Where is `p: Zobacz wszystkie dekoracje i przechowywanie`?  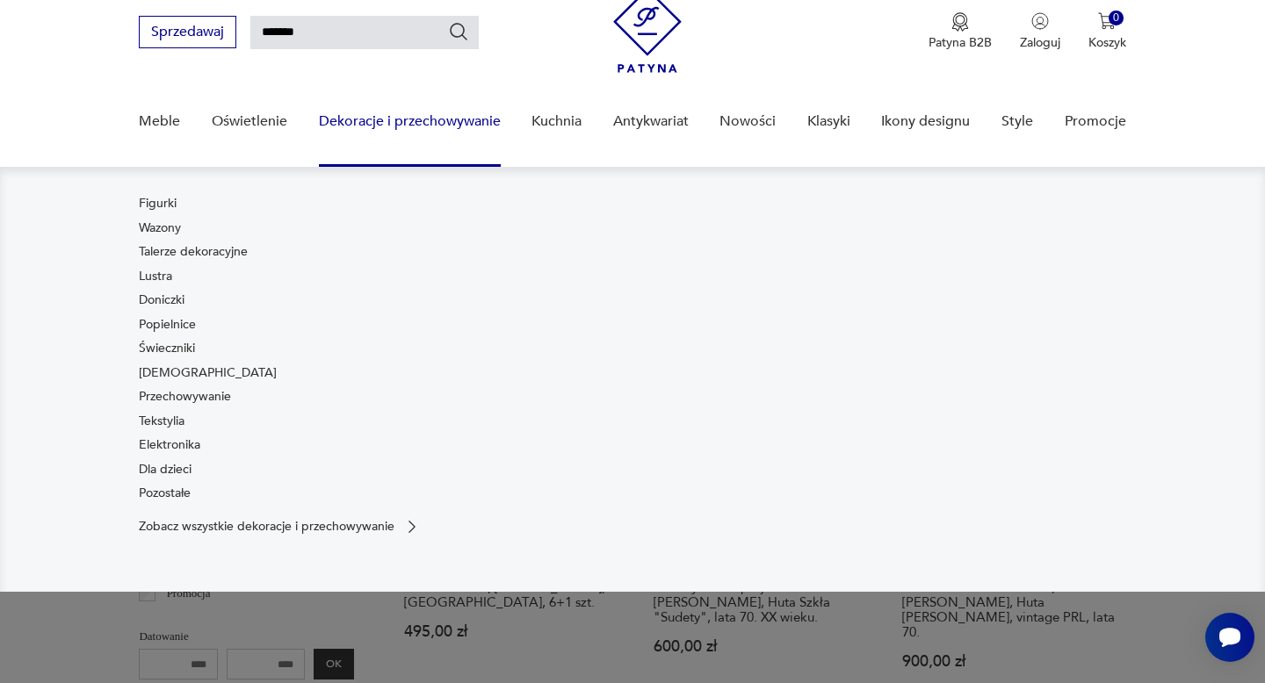
p: Zobacz wszystkie dekoracje i przechowywanie is located at coordinates (266, 526).